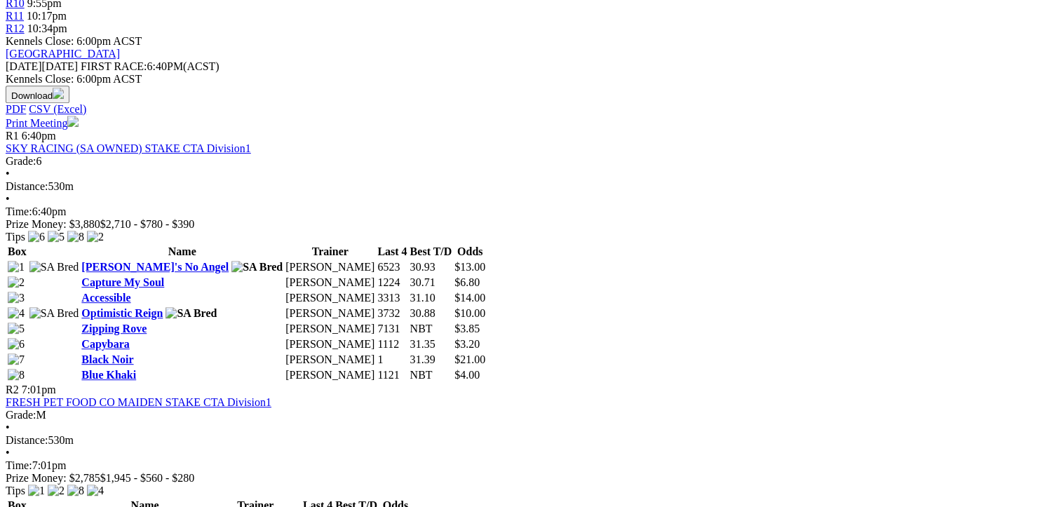 The image size is (1061, 507). What do you see at coordinates (530, 109) in the screenshot?
I see `div: Download` at bounding box center [530, 109].